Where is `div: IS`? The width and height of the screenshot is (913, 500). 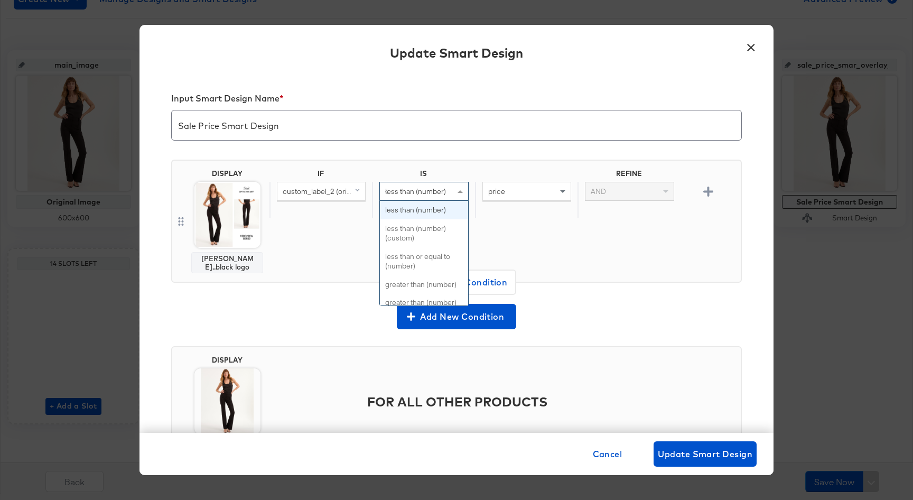 div: IS is located at coordinates (423, 175).